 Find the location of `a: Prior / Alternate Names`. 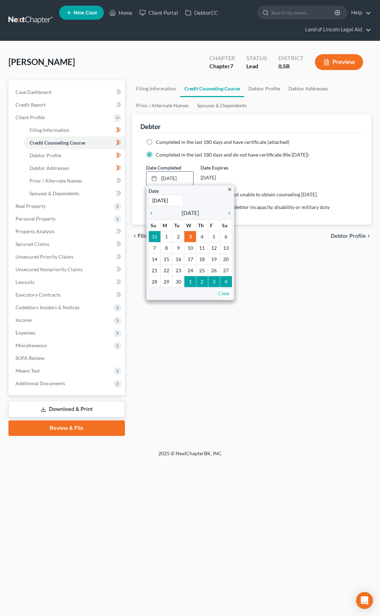

a: Prior / Alternate Names is located at coordinates (74, 181).